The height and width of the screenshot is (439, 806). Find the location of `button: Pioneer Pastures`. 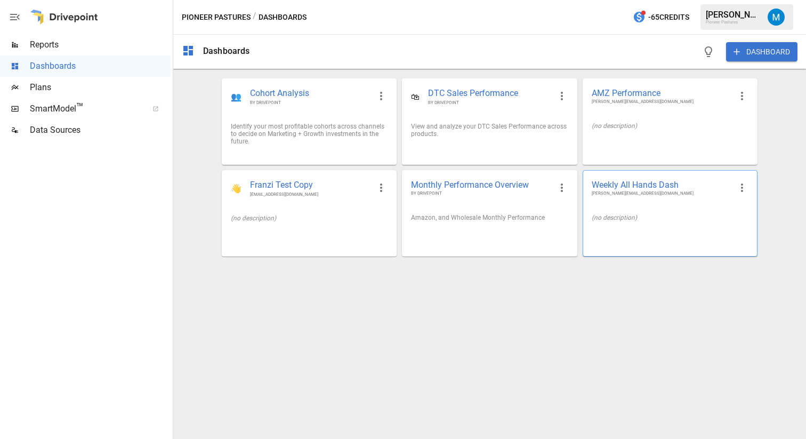

button: Pioneer Pastures is located at coordinates (216, 17).